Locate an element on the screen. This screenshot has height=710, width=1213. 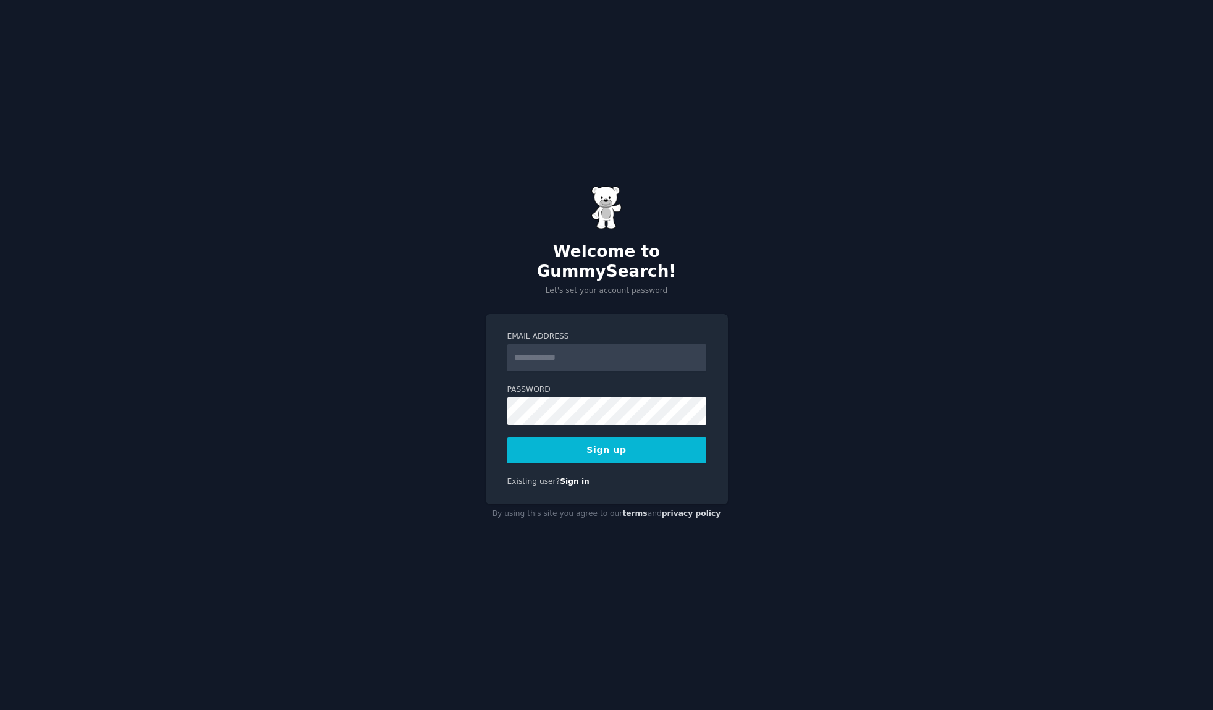
div: By using this site you agree to our and is located at coordinates (607, 514).